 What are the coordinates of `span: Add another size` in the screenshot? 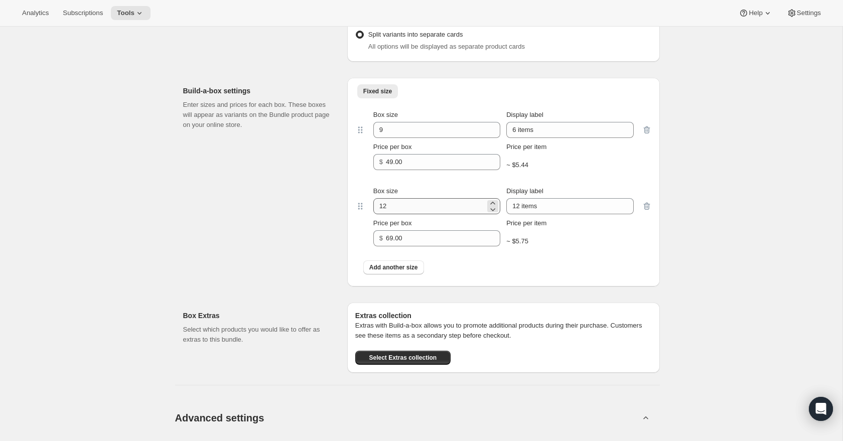 It's located at (393, 267).